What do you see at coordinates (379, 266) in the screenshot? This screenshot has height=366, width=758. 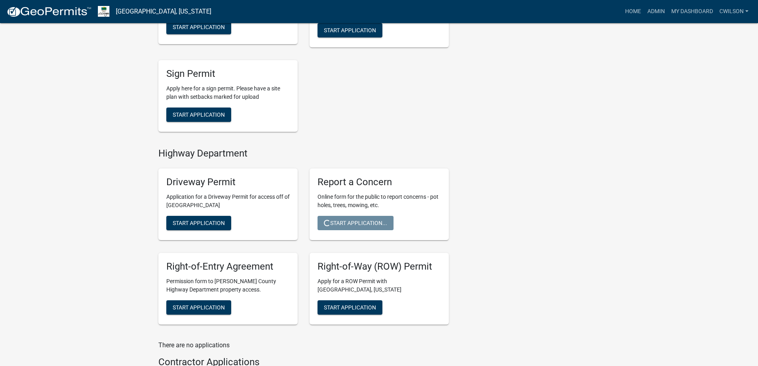 I see `h5: Right-of-Way (ROW) Permit` at bounding box center [379, 266].